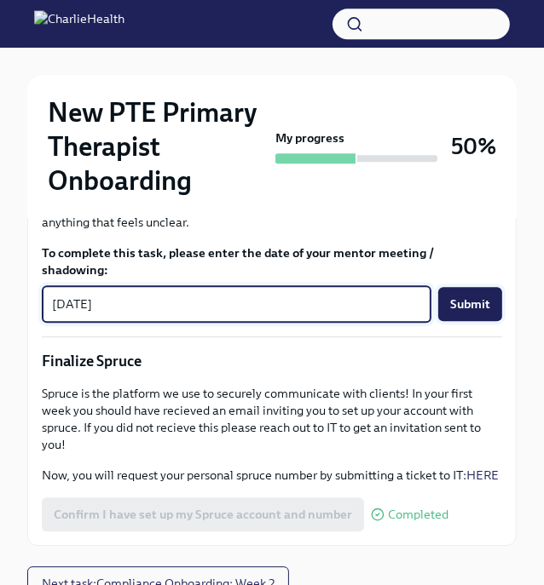 The height and width of the screenshot is (585, 544). Describe the element at coordinates (470, 304) in the screenshot. I see `span: Submit` at that location.